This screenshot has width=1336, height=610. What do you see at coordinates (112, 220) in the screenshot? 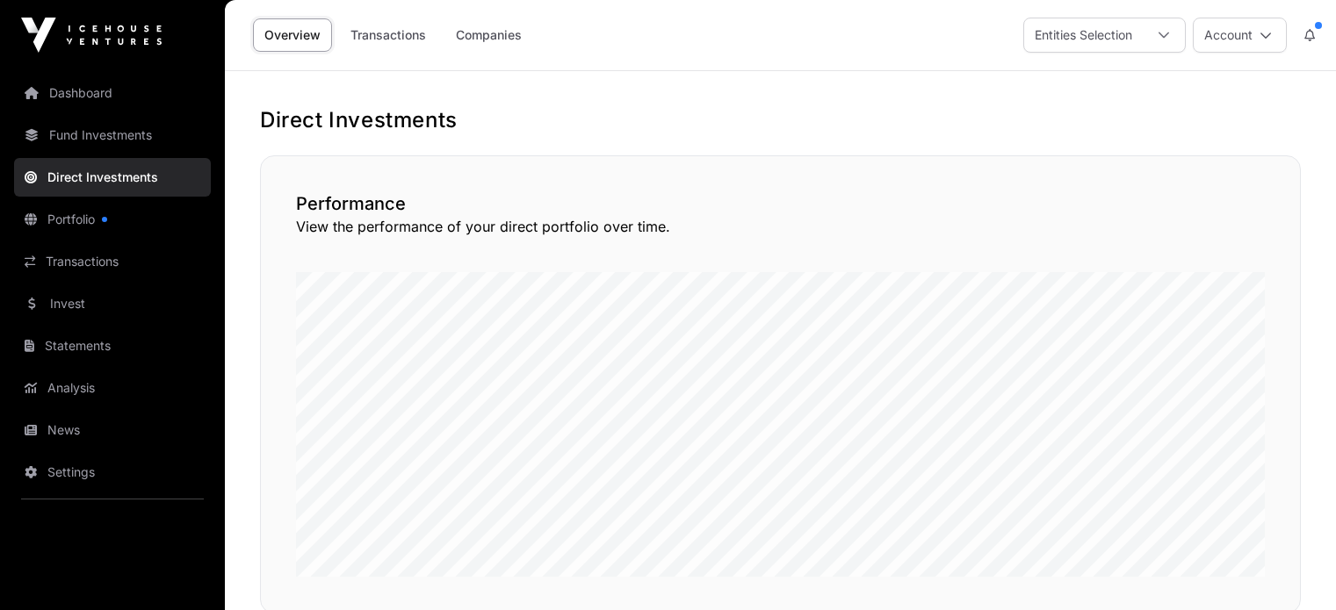
I see `a: Portfolio` at bounding box center [112, 220].